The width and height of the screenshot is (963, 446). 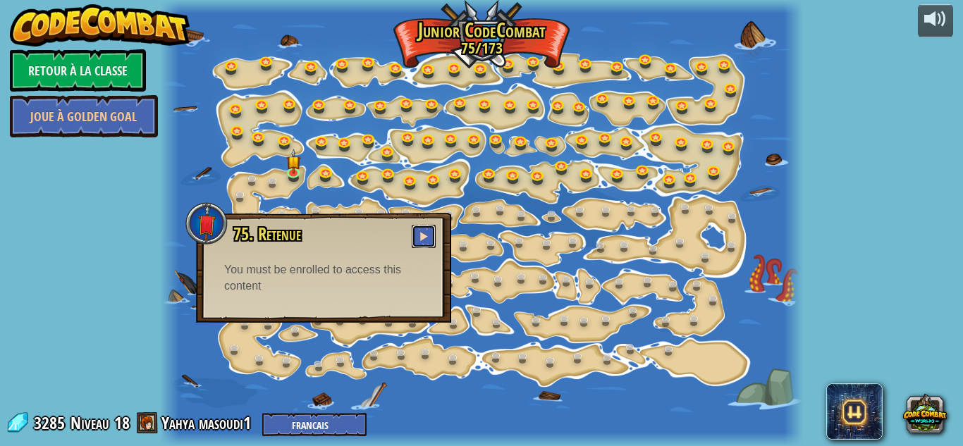 What do you see at coordinates (208, 423) in the screenshot?
I see `a: Yahya masoudi1` at bounding box center [208, 423].